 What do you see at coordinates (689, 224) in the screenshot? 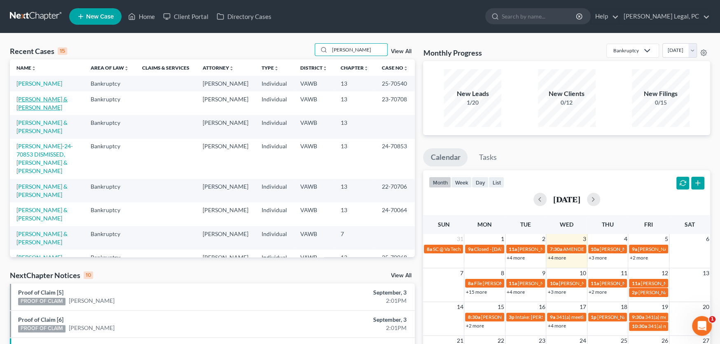
I see `span: Sat` at bounding box center [689, 224].